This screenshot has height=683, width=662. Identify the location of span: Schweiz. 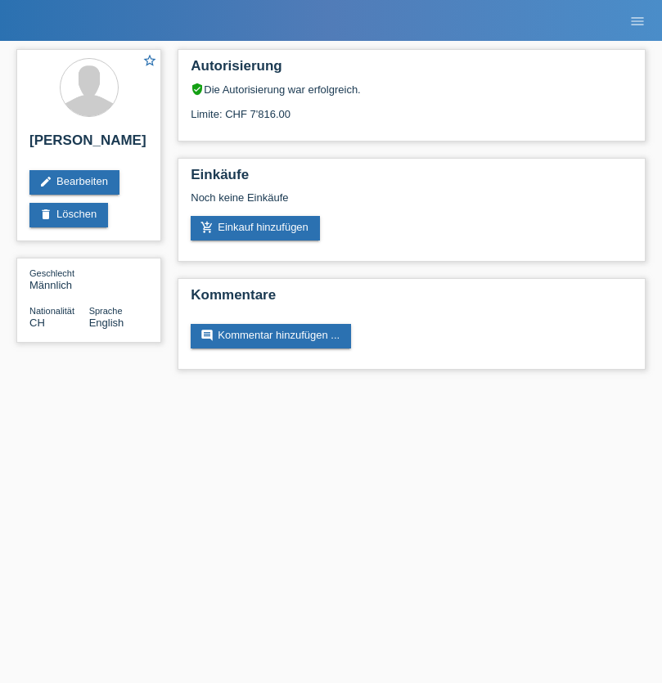
(37, 322).